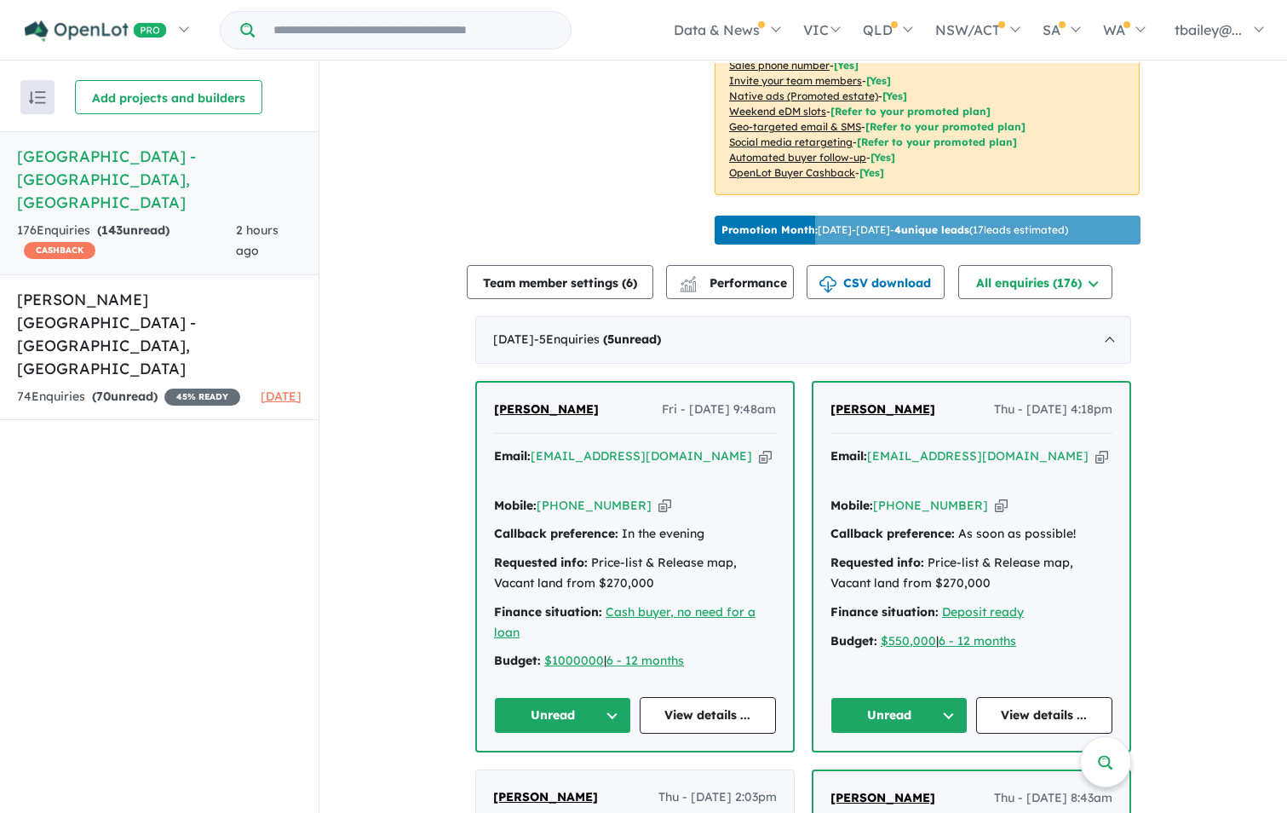 This screenshot has height=813, width=1287. What do you see at coordinates (688, 286) in the screenshot?
I see `img: bar-chart.svg` at bounding box center [688, 286].